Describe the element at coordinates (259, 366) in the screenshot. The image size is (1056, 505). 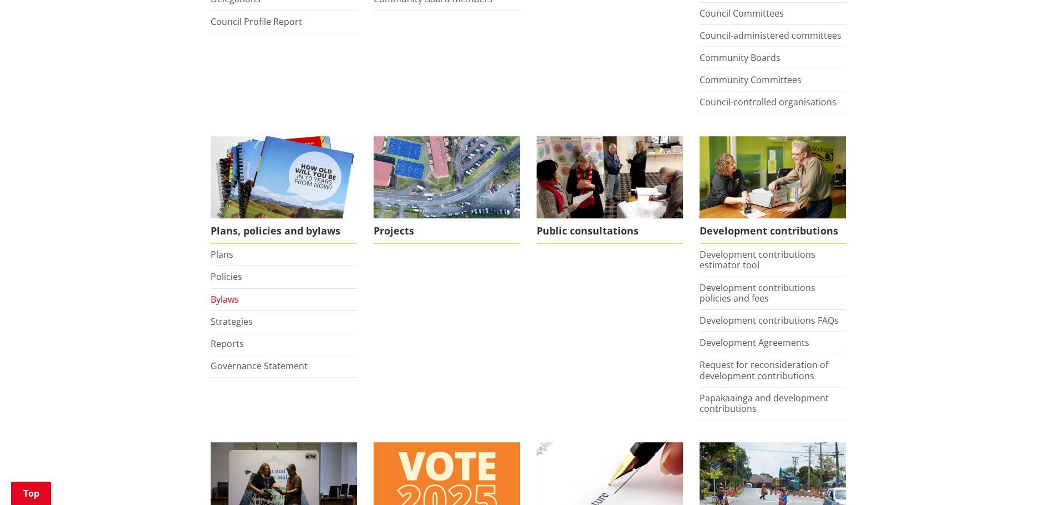
I see `a: Governance Statement` at that location.